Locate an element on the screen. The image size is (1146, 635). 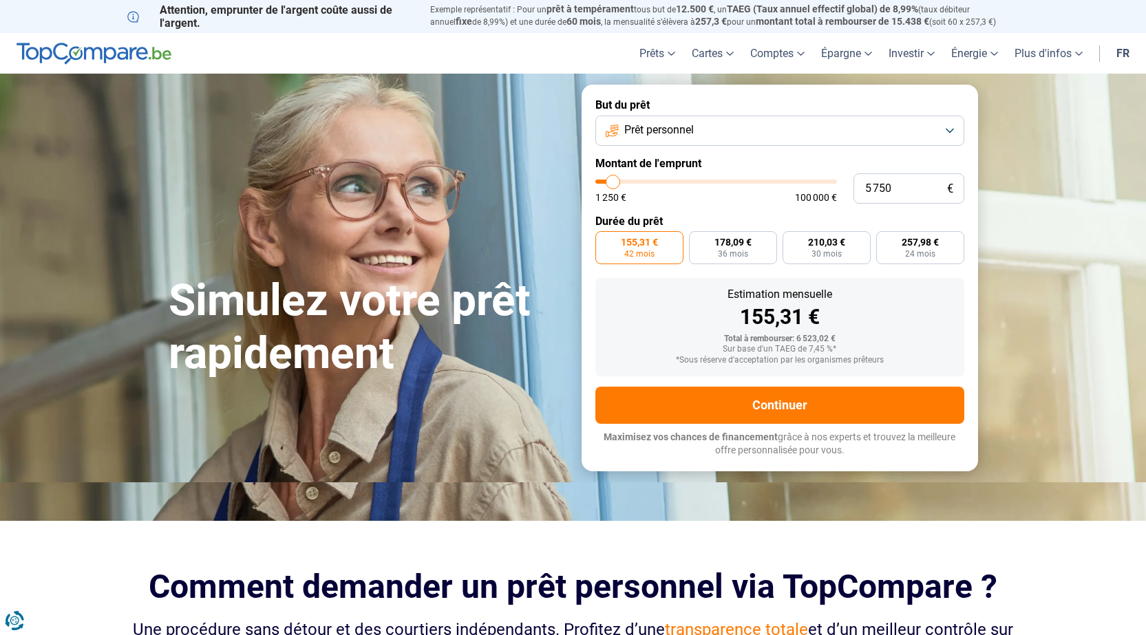
a: fr is located at coordinates (1122, 53).